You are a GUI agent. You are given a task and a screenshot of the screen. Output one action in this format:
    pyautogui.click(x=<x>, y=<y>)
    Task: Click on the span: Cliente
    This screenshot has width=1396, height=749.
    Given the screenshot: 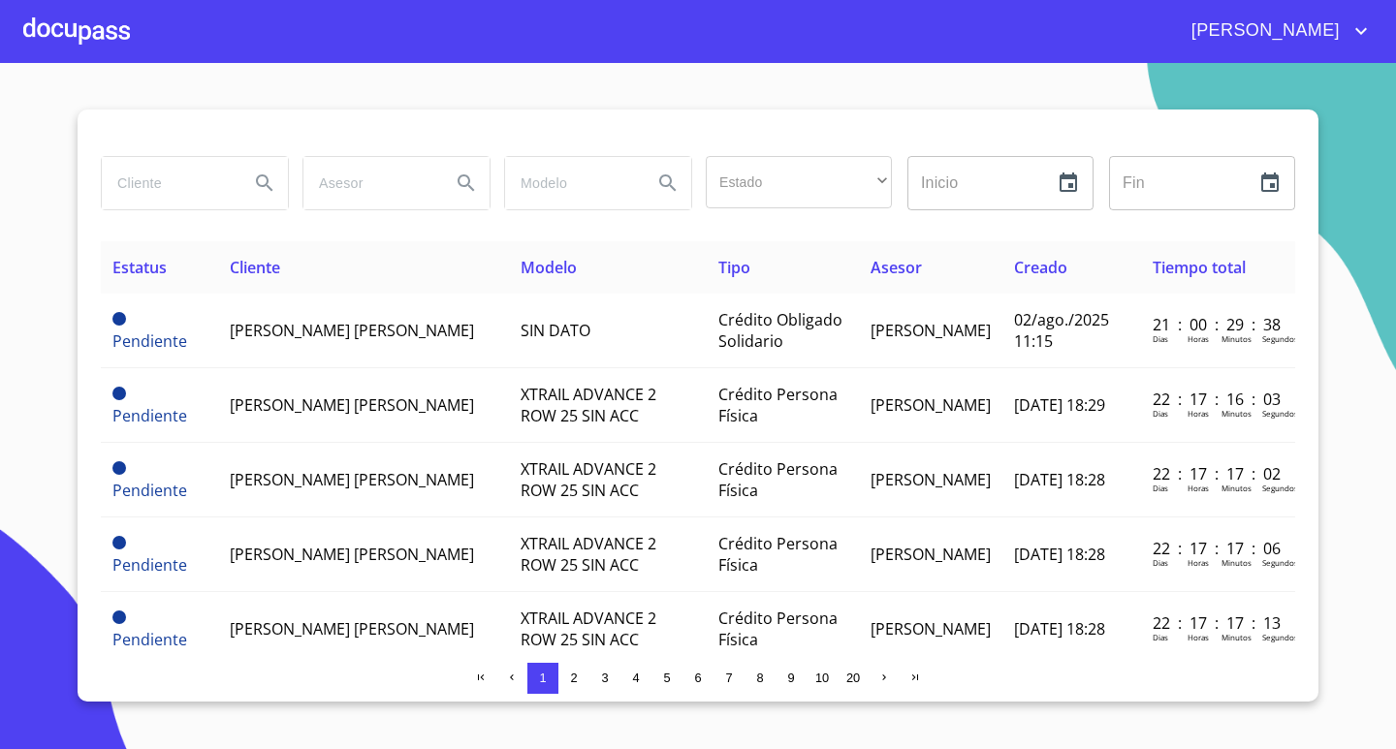 What is the action you would take?
    pyautogui.click(x=255, y=267)
    